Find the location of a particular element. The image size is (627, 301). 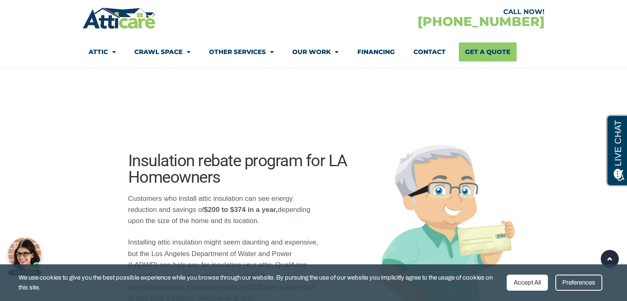

div: CALL NOW! is located at coordinates (429, 12).